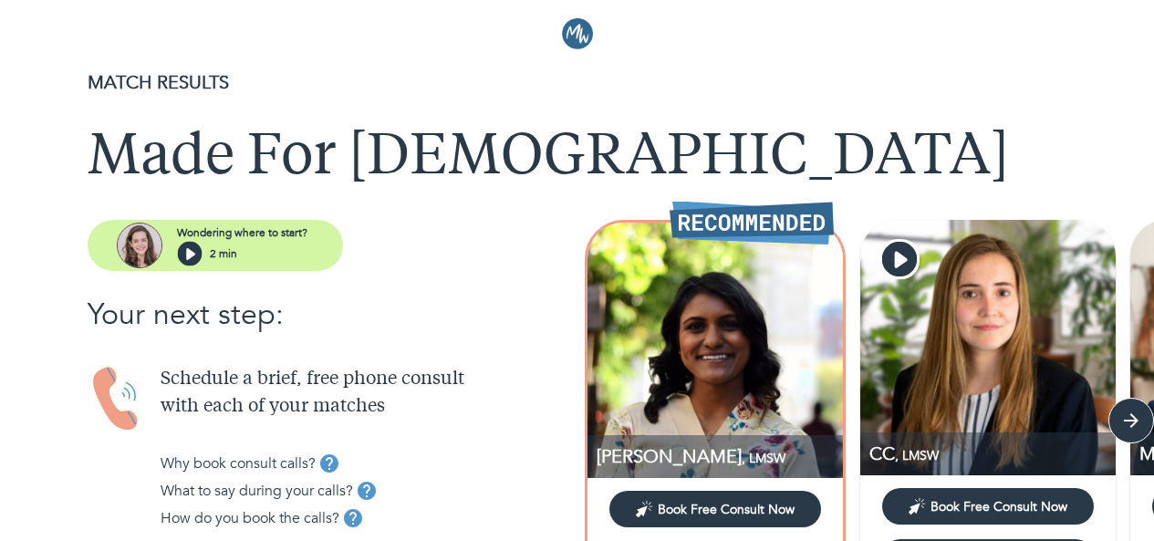  I want to click on p: 2 min, so click(224, 254).